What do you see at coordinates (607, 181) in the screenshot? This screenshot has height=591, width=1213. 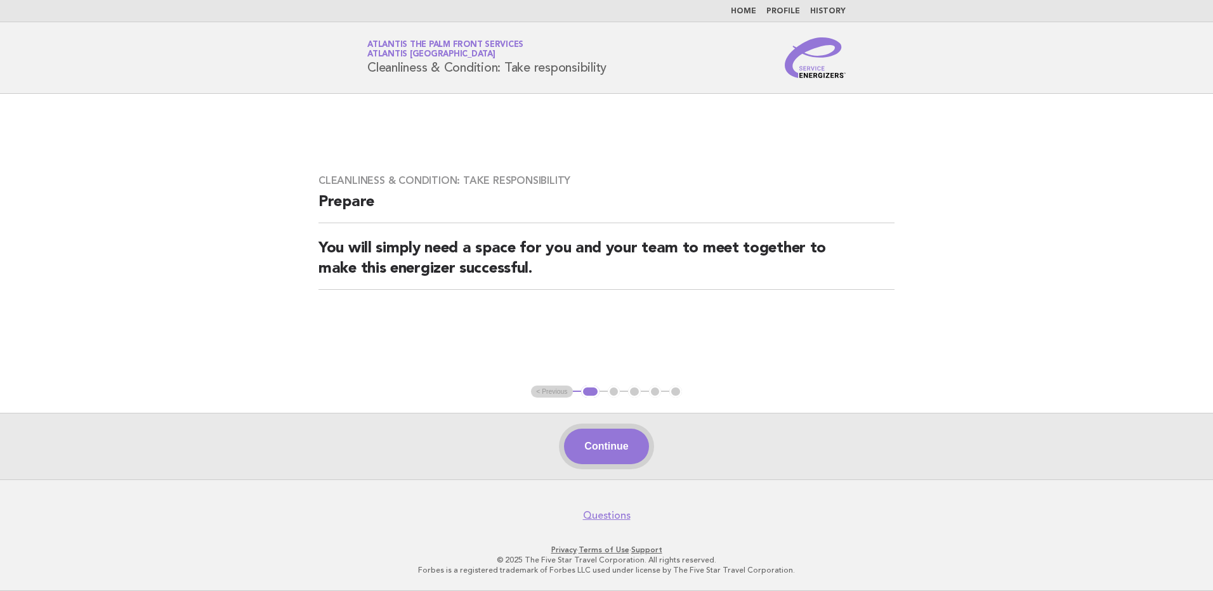 I see `h3: Cleanliness & Condition: Take responsibility` at bounding box center [607, 181].